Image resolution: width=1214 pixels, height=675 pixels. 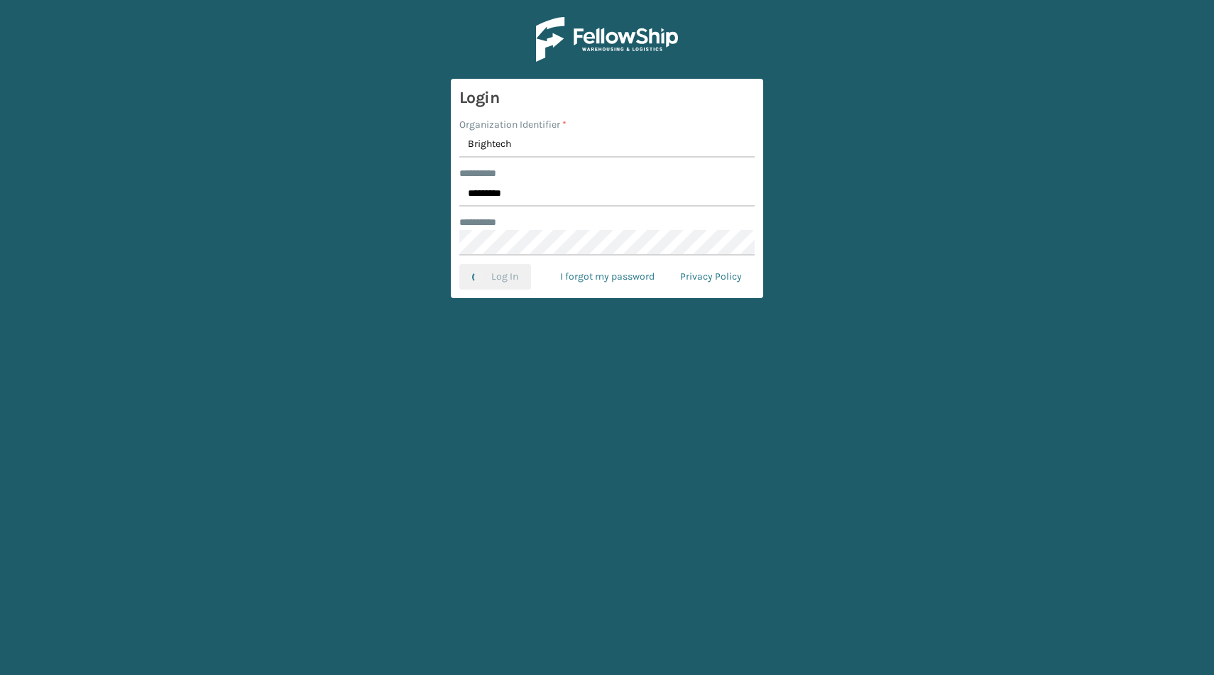 I want to click on h3: Login, so click(x=607, y=98).